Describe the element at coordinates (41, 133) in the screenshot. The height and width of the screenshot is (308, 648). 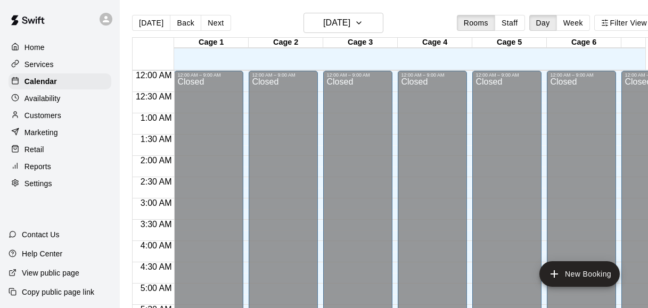
I see `p: Marketing` at that location.